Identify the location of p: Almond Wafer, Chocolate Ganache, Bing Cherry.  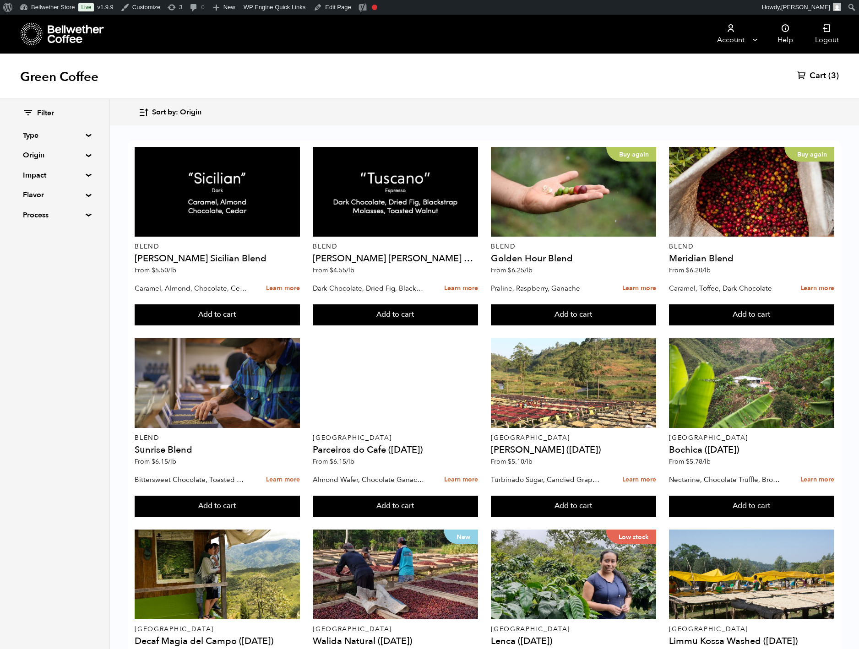
(368, 480).